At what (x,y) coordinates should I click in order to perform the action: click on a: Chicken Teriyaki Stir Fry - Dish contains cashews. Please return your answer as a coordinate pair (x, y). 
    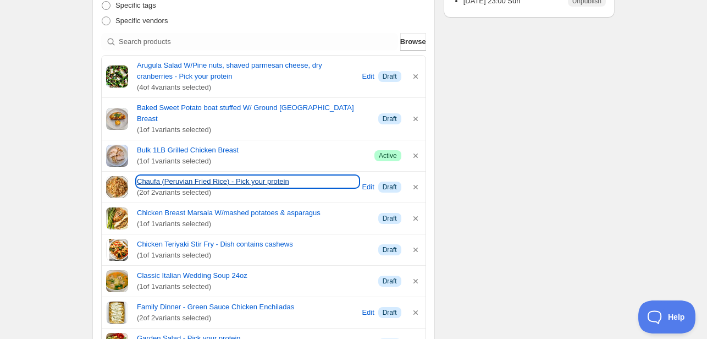
    Looking at the image, I should click on (253, 244).